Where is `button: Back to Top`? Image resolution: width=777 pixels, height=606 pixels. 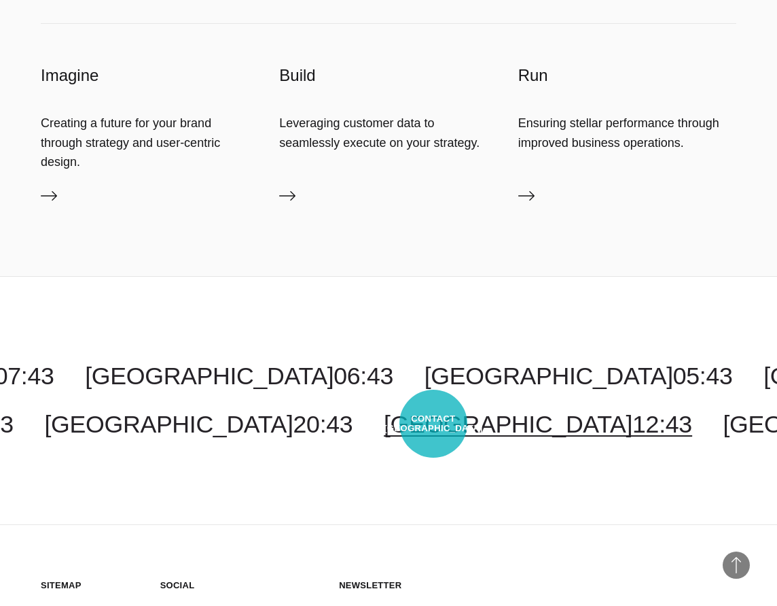
button: Back to Top is located at coordinates (737, 565).